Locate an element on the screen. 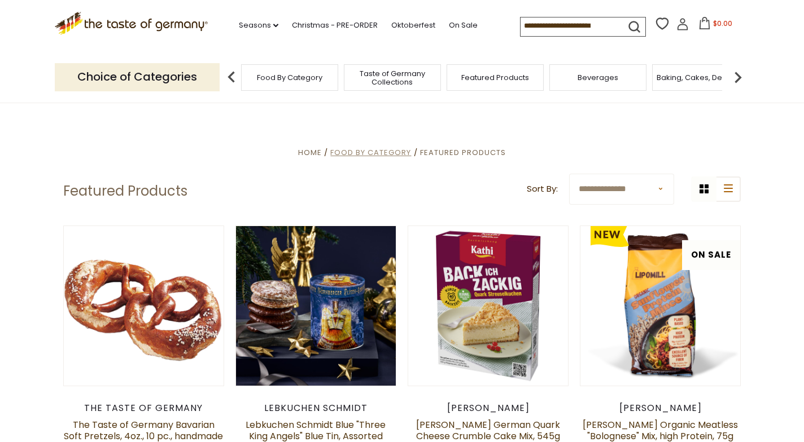 This screenshot has width=804, height=442. p: Choice of Categories is located at coordinates (137, 77).